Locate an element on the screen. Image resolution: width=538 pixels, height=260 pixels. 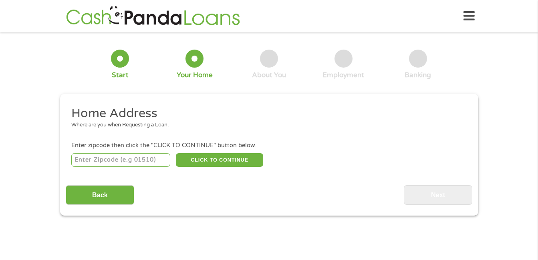
div: Your Home is located at coordinates (195, 75).